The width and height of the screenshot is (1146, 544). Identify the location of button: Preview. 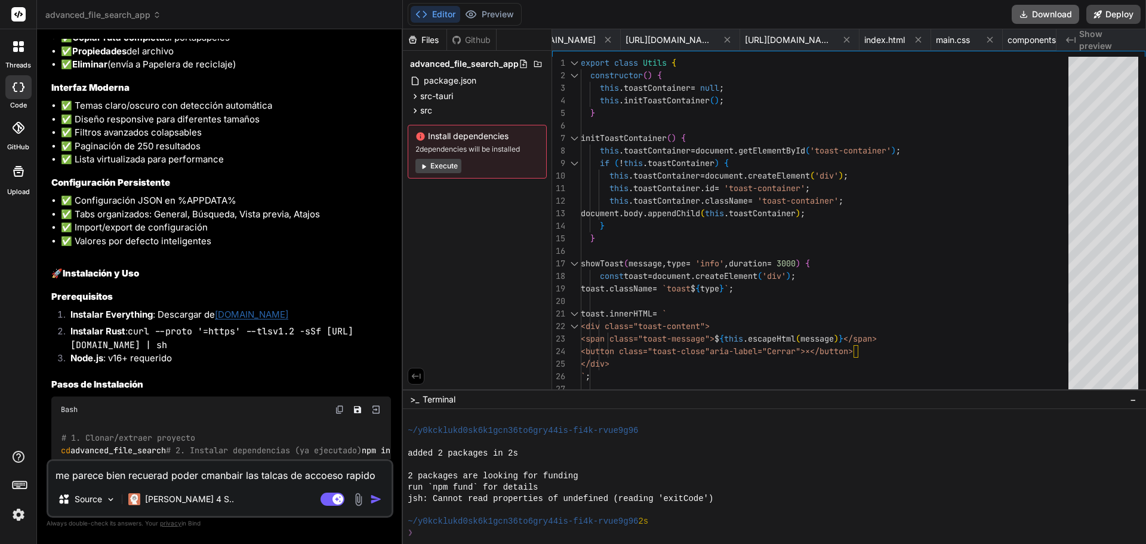
(489, 14).